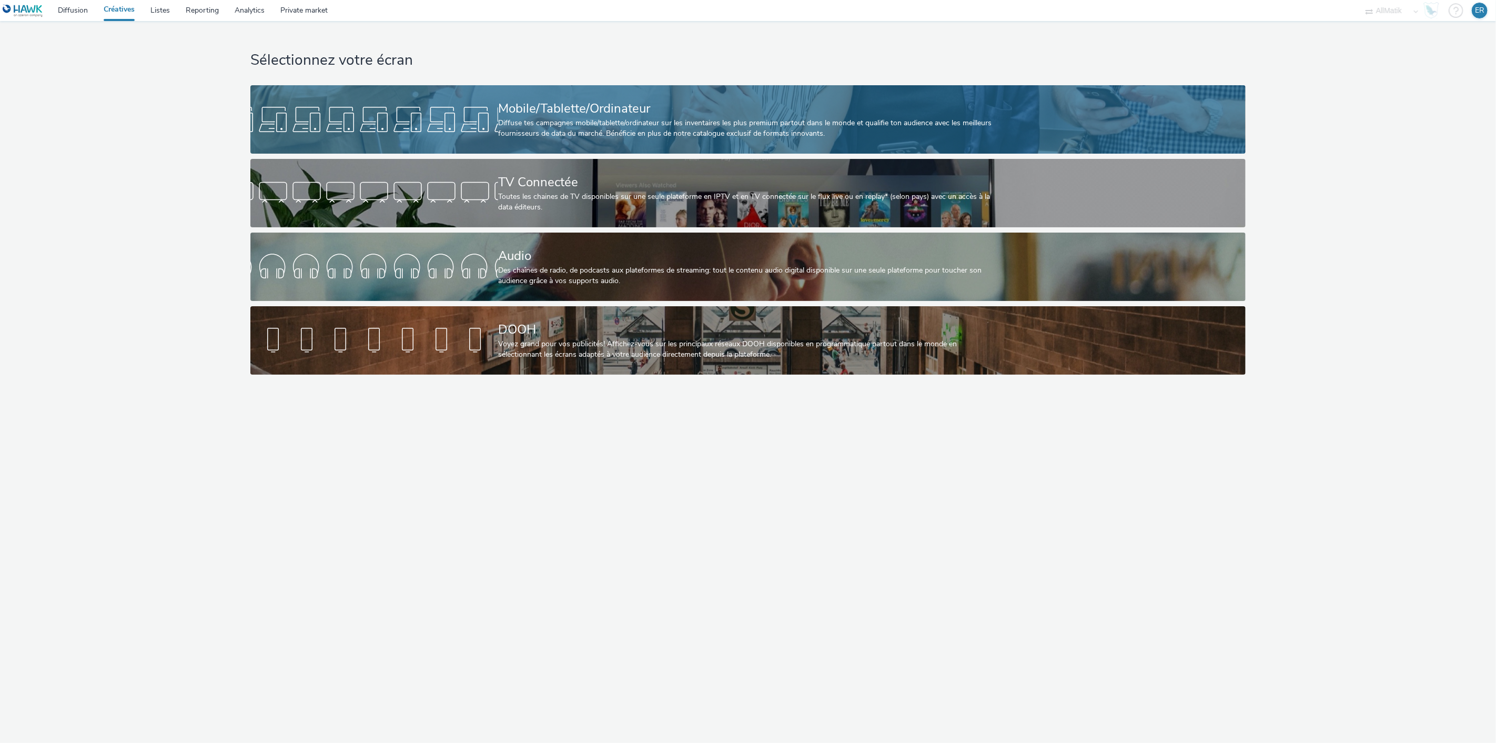 The image size is (1496, 743). I want to click on img: undefined Logo, so click(23, 11).